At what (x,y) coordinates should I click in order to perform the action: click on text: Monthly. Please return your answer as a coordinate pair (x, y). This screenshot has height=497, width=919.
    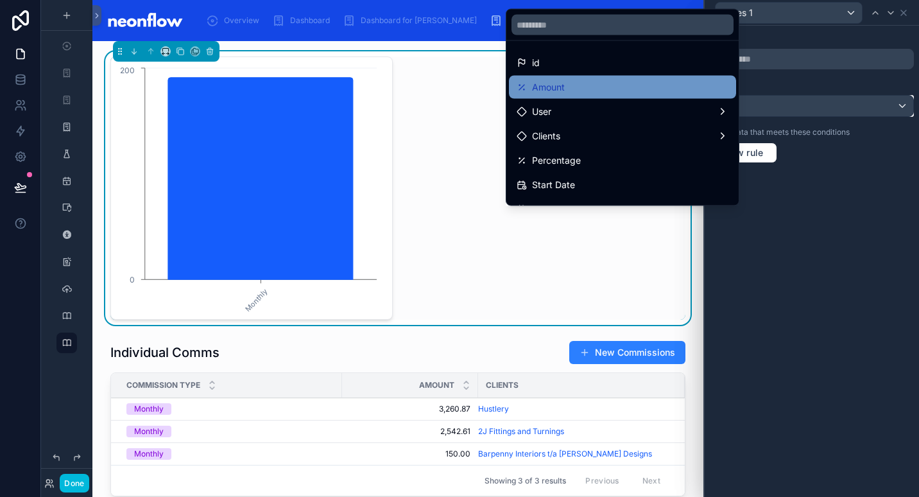
    Looking at the image, I should click on (256, 300).